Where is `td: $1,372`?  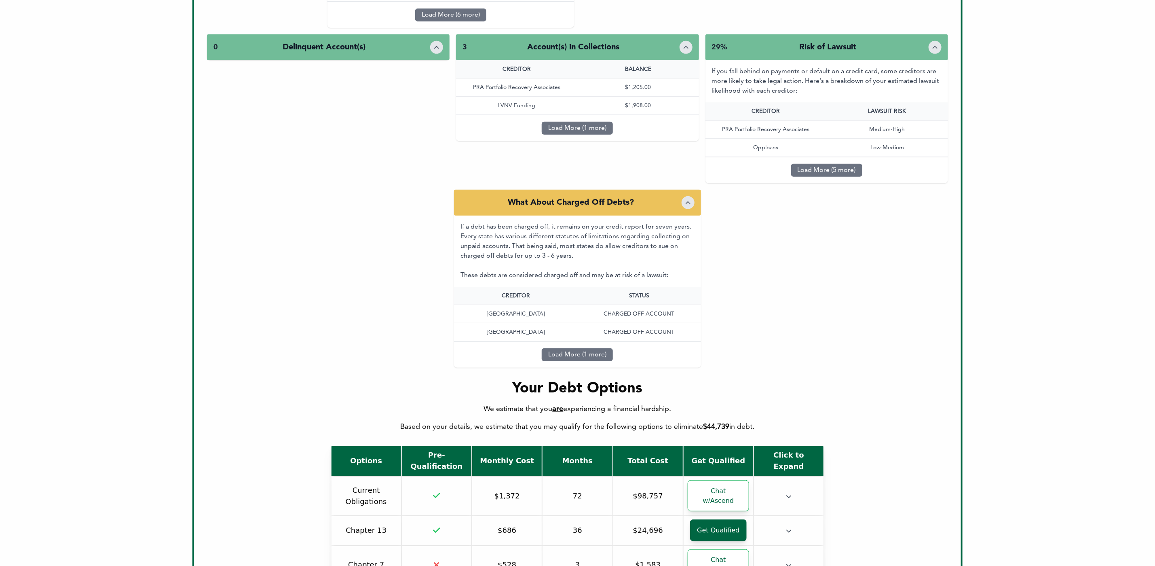
td: $1,372 is located at coordinates (507, 496).